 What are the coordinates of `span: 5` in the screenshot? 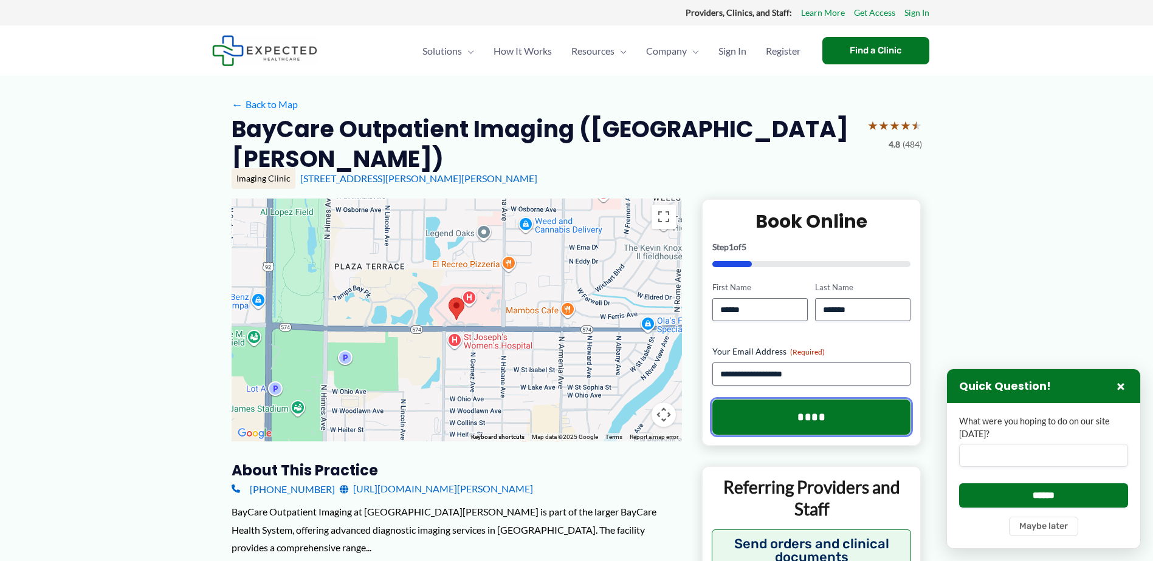 It's located at (744, 247).